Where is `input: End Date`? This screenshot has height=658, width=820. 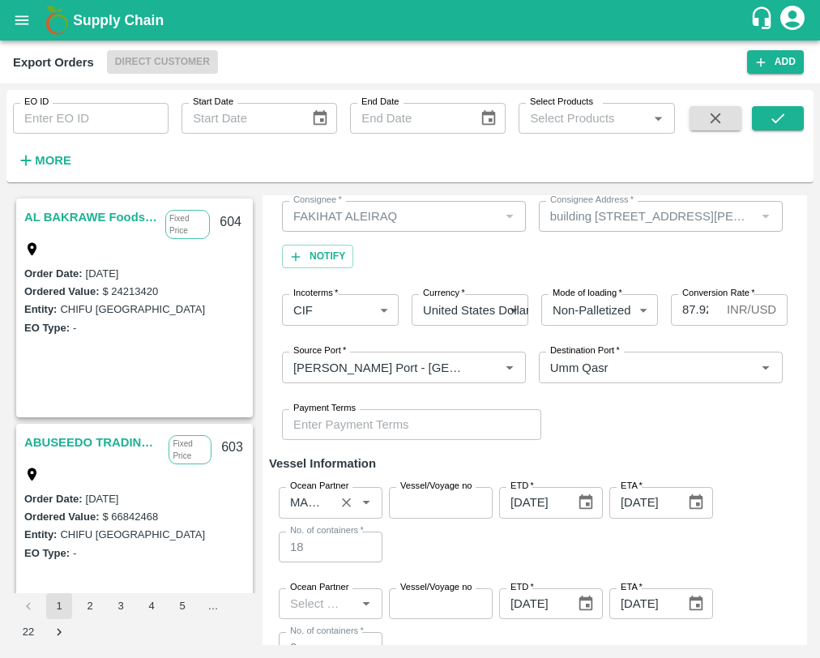
input: End Date is located at coordinates (408, 118).